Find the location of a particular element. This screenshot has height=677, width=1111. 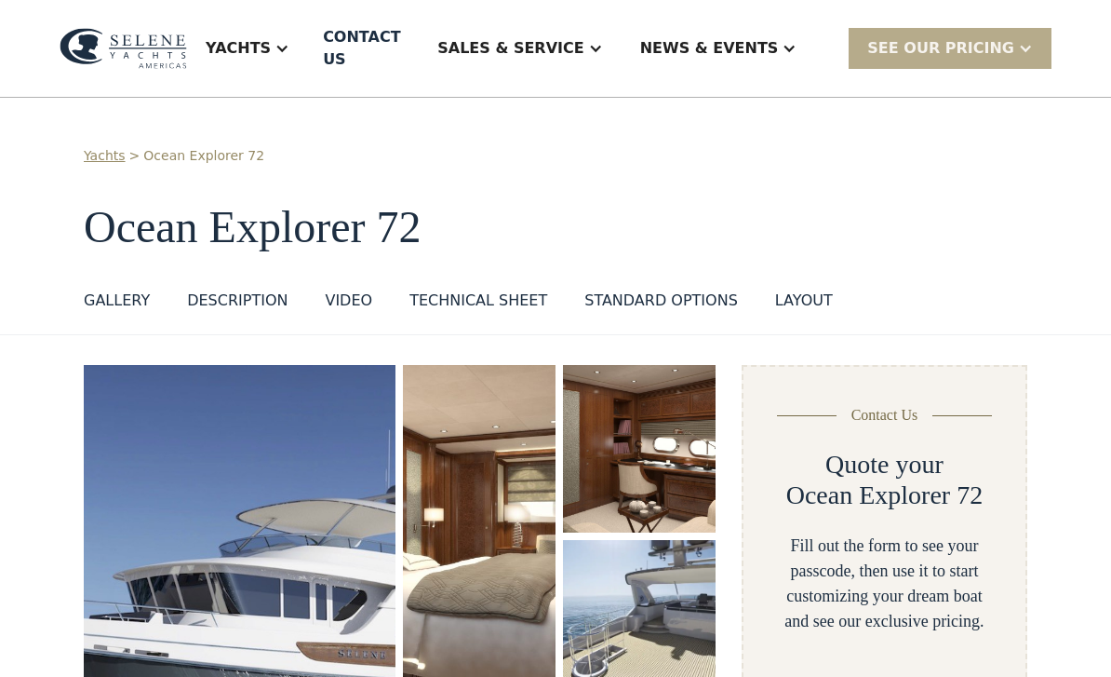

a: GALLERY is located at coordinates (116, 304).